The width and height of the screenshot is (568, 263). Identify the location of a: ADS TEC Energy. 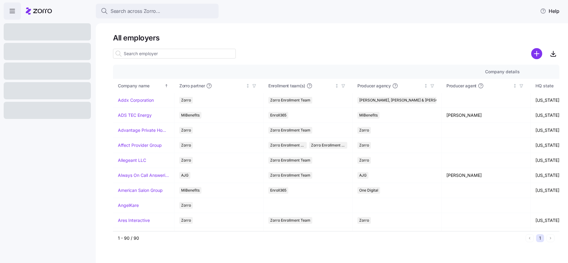
(135, 115).